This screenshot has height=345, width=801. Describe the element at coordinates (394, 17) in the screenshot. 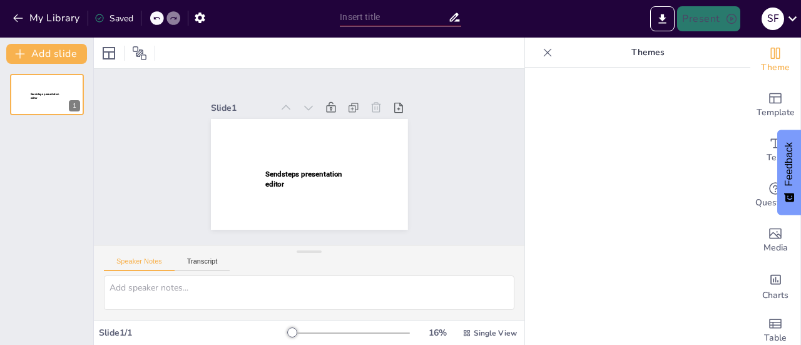

I see `input: Insert title` at that location.